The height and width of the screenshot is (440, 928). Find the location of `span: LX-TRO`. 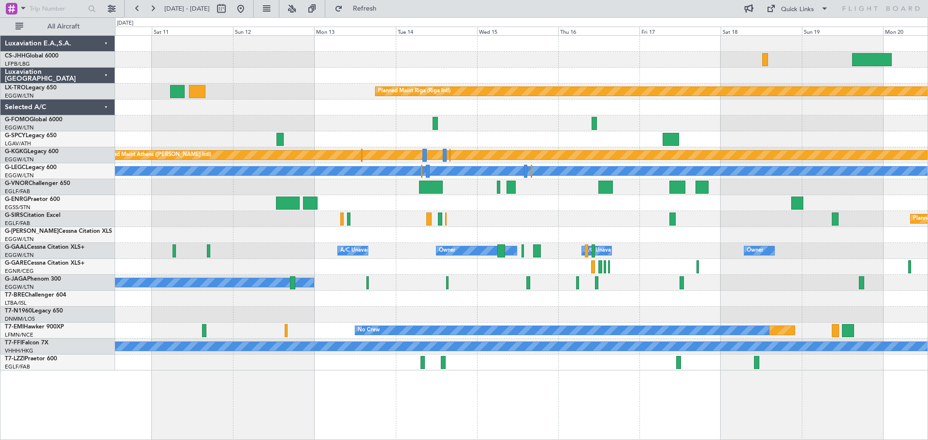

span: LX-TRO is located at coordinates (15, 88).